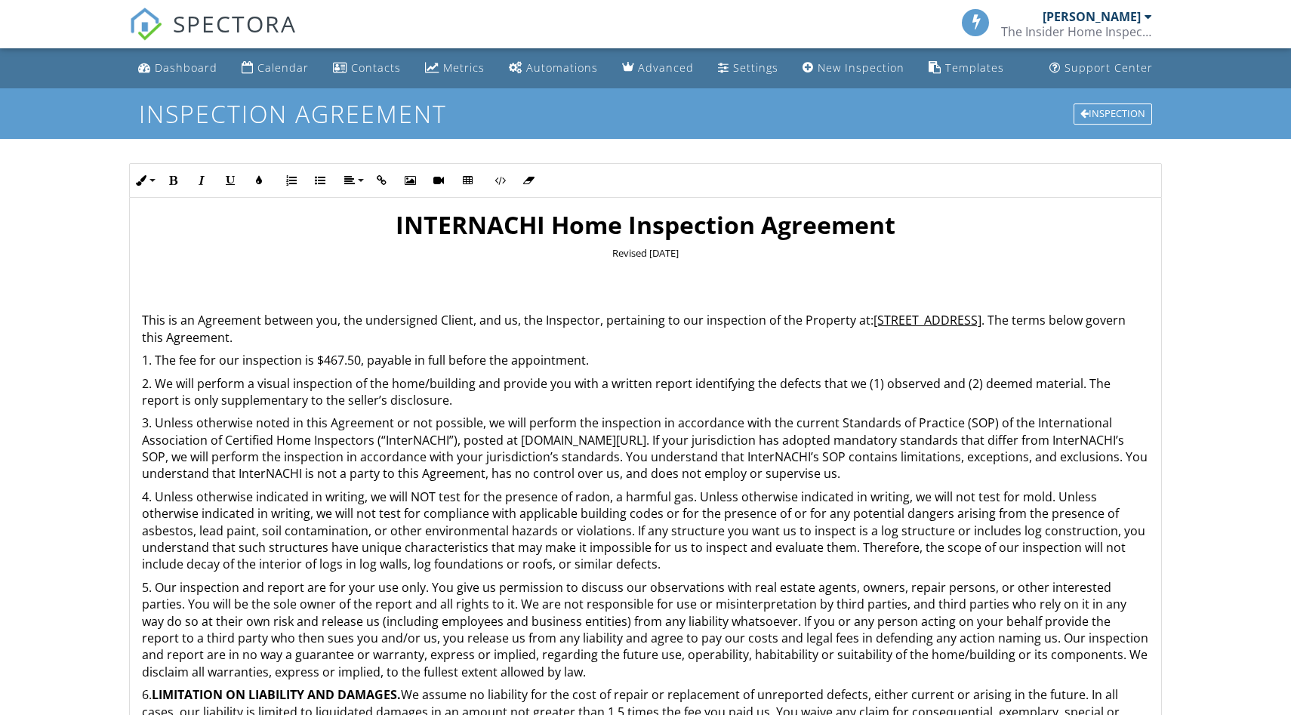 Image resolution: width=1291 pixels, height=715 pixels. I want to click on span: LIMITATION ON LIABILITY AND DAMAGES., so click(276, 694).